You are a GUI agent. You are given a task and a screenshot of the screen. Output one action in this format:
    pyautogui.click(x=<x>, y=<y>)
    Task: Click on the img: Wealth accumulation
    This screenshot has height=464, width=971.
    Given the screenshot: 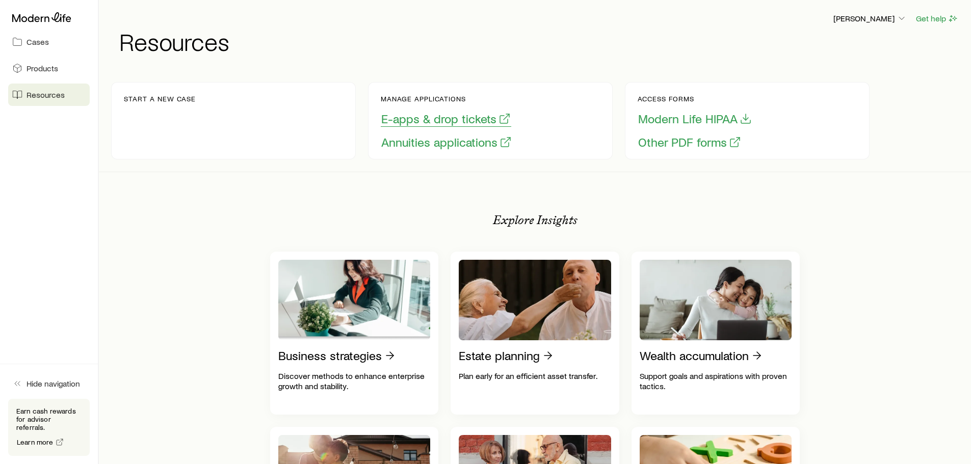 What is the action you would take?
    pyautogui.click(x=716, y=300)
    